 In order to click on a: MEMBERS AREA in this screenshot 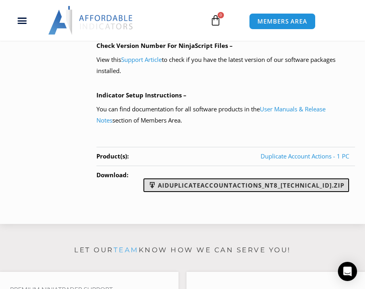, I will do `click(282, 21)`.